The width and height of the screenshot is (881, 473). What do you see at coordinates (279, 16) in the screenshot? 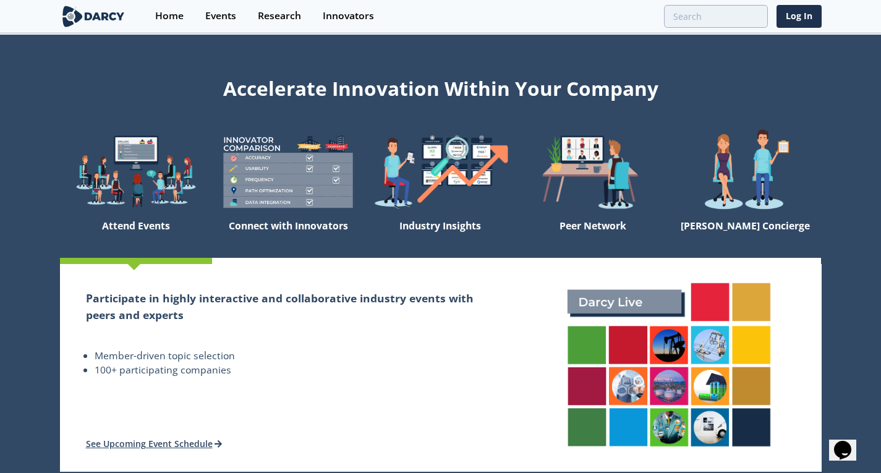
I see `div: Research` at bounding box center [279, 16].